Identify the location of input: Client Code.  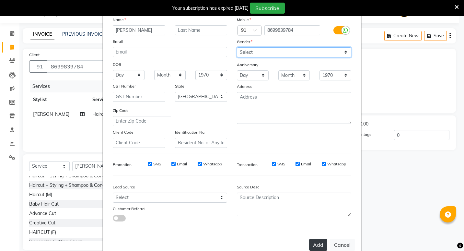
(139, 142).